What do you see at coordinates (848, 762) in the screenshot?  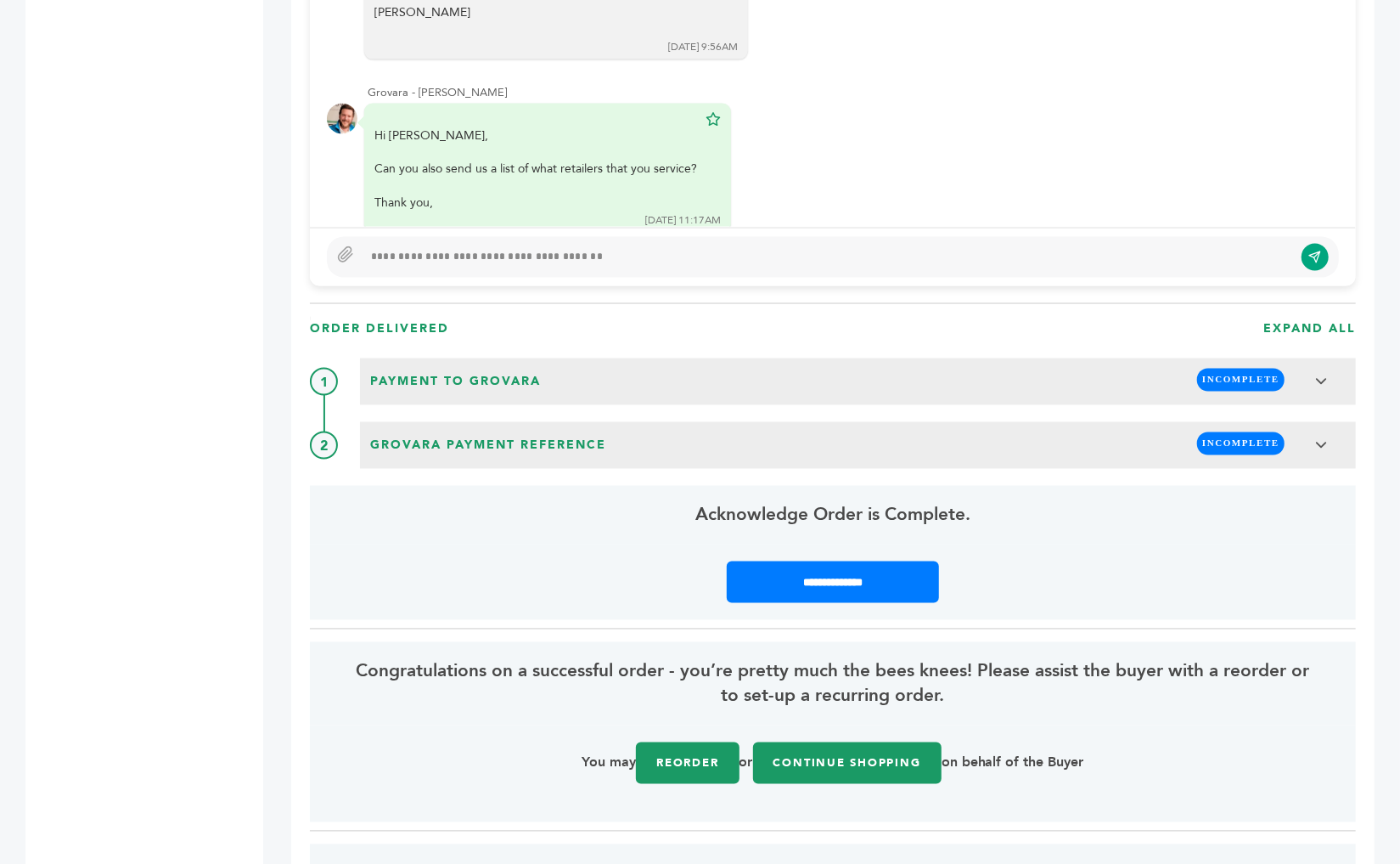 I see `a: Continue Shopping` at bounding box center [848, 762].